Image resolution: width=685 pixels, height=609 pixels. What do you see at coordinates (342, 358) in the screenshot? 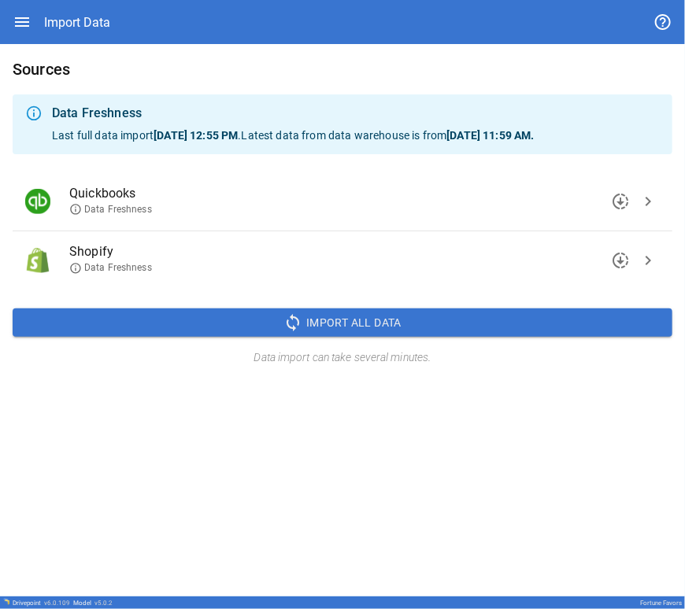
I see `h6: Data import can take several minutes.` at bounding box center [342, 358].